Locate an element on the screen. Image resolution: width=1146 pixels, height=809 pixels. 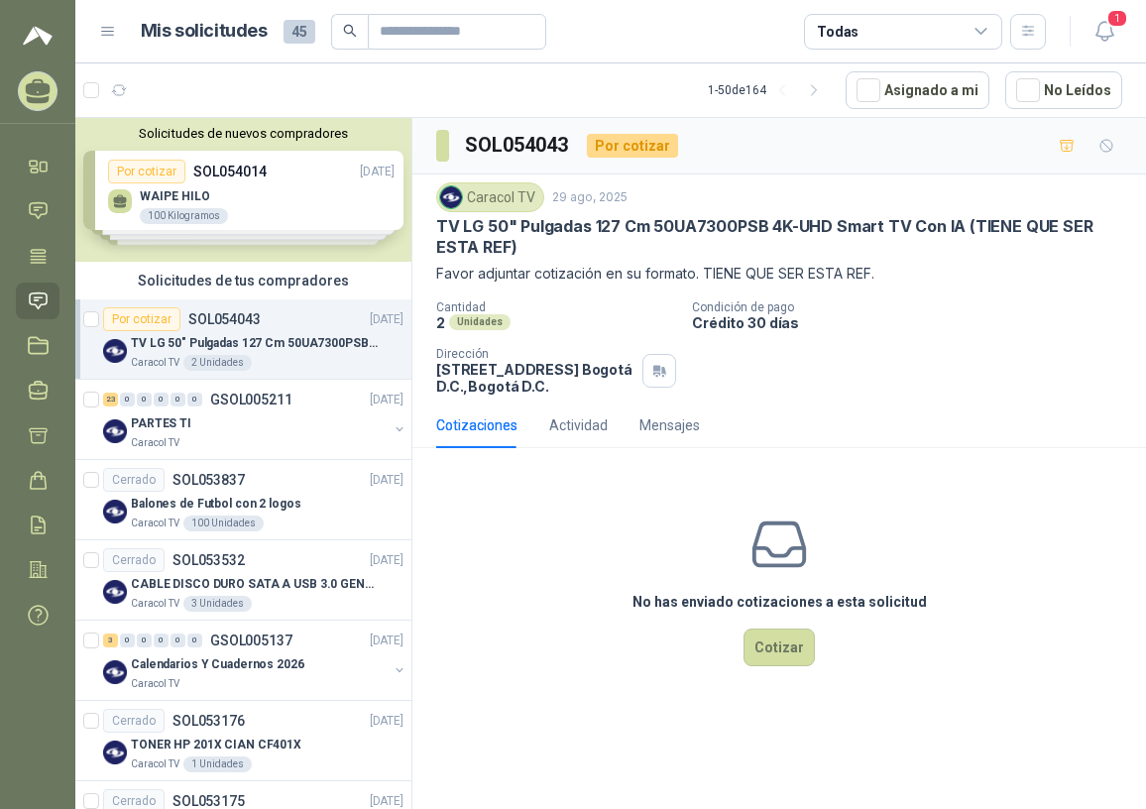
p: SOL053175 is located at coordinates (208, 801).